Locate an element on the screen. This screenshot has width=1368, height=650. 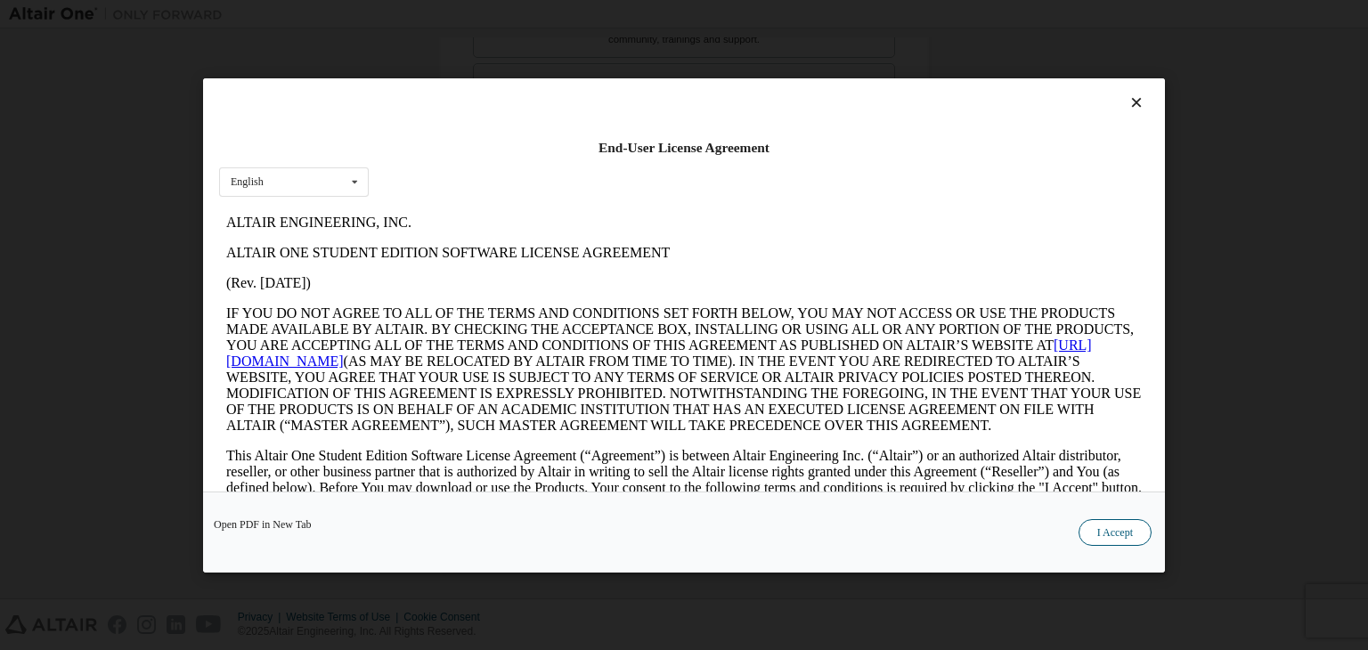
p: IF YOU DO NOT AGREE TO ALL OF THE TERMS AND CONDITIONS SET FORTH BELOW, YOU MAY NOT ACCESS OR USE... is located at coordinates (465, 162).